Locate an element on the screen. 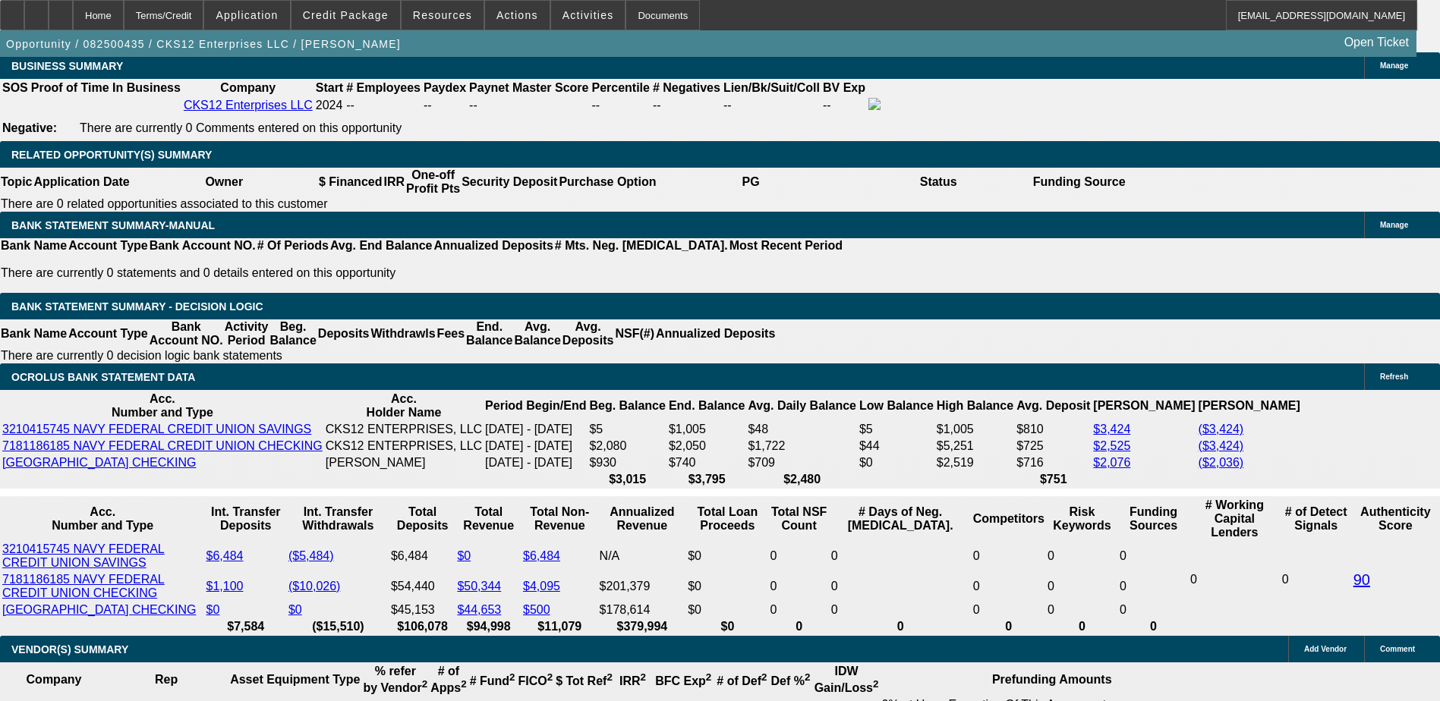 The width and height of the screenshot is (1440, 701). th: SOS is located at coordinates (15, 88).